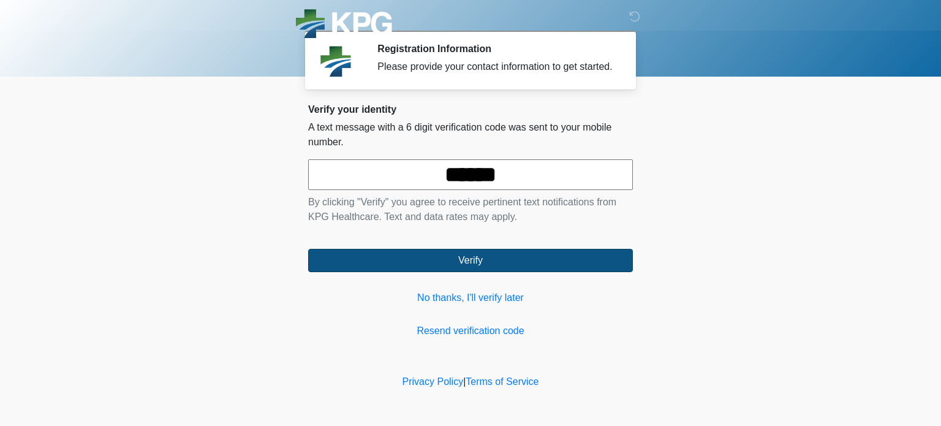  What do you see at coordinates (470, 260) in the screenshot?
I see `button: Verify` at bounding box center [470, 260].